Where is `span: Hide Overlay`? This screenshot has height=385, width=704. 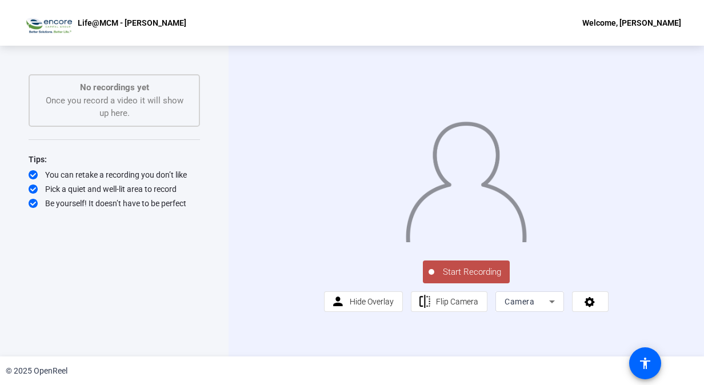
span: Hide Overlay is located at coordinates (371, 302).